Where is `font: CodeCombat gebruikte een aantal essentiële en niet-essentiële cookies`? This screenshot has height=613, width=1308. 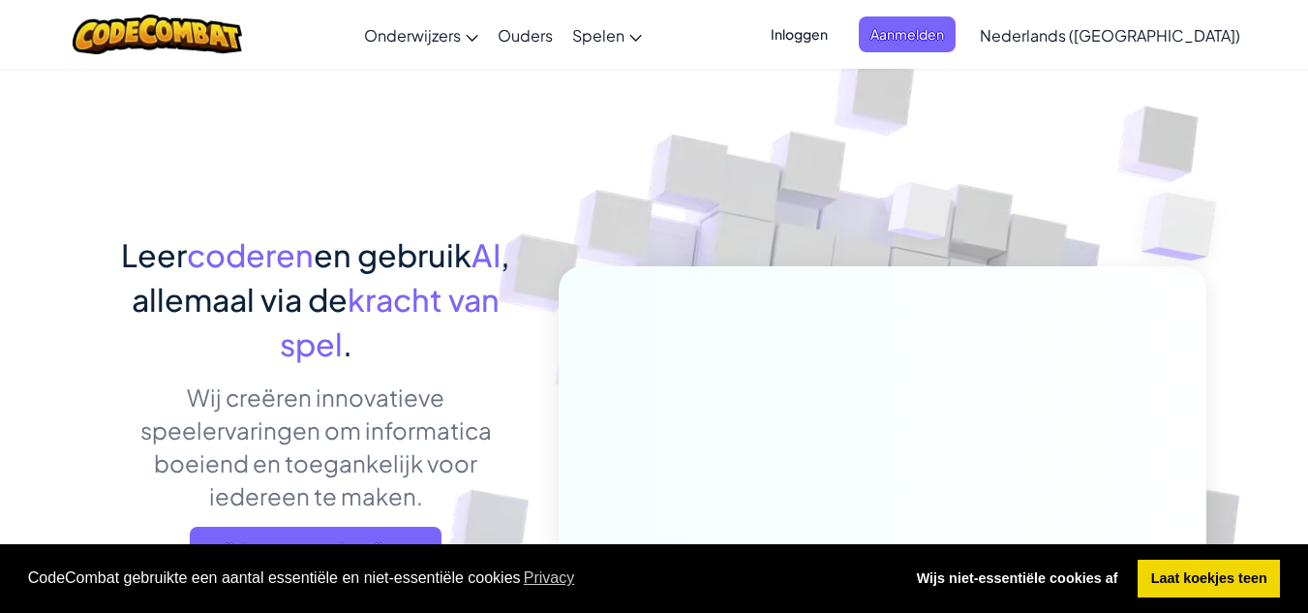 font: CodeCombat gebruikte een aantal essentiële en niet-essentiële cookies is located at coordinates (274, 577).